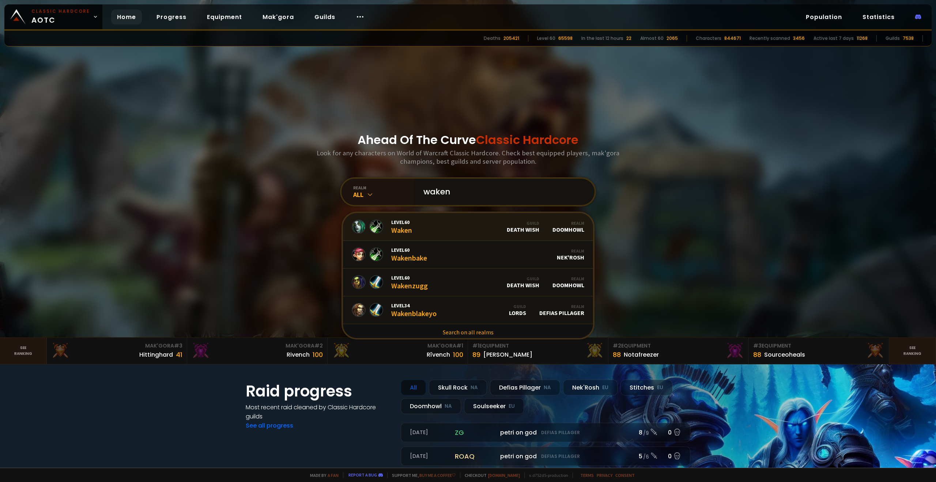 The width and height of the screenshot is (936, 482). Describe the element at coordinates (319, 391) in the screenshot. I see `h1: Raid progress` at that location.